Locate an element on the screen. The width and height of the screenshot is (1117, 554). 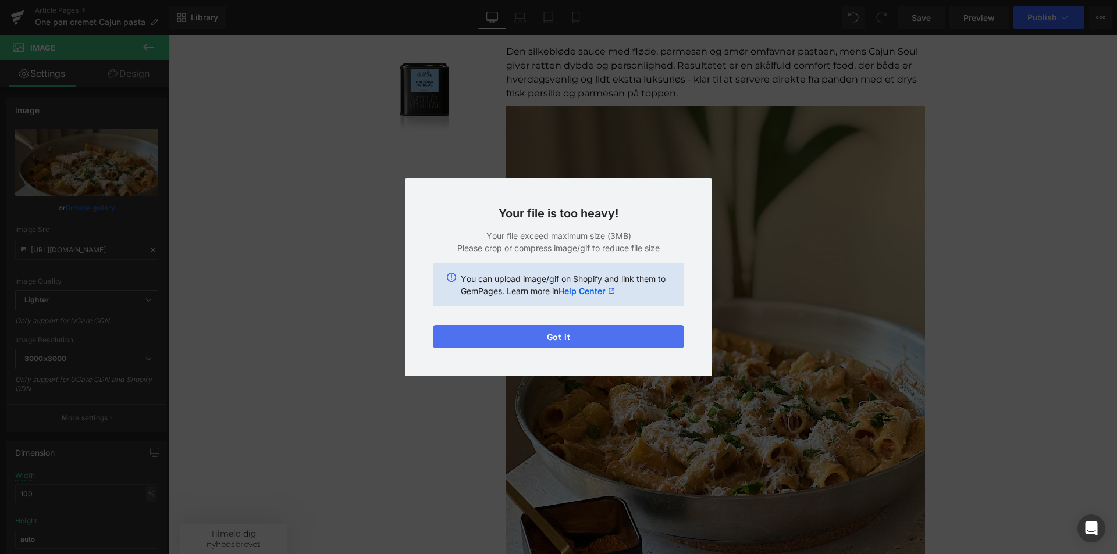
h3: Your file is too heavy! is located at coordinates (558, 213).